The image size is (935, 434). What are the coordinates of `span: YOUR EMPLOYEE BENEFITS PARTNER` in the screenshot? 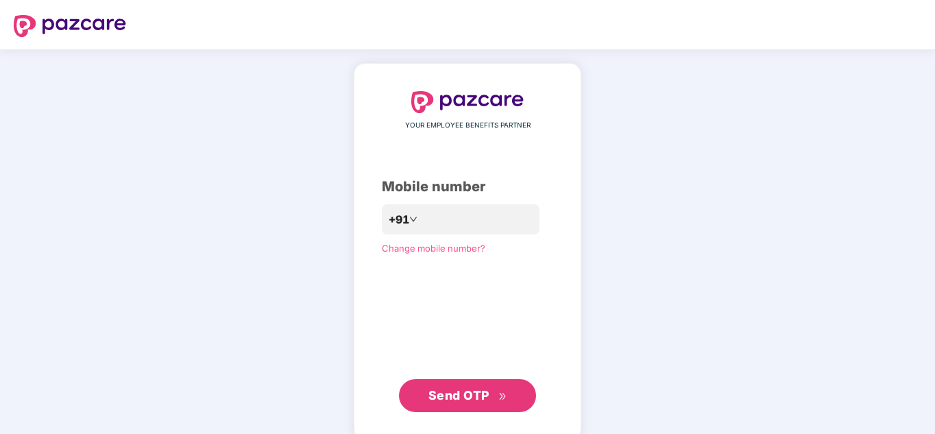 It's located at (468, 125).